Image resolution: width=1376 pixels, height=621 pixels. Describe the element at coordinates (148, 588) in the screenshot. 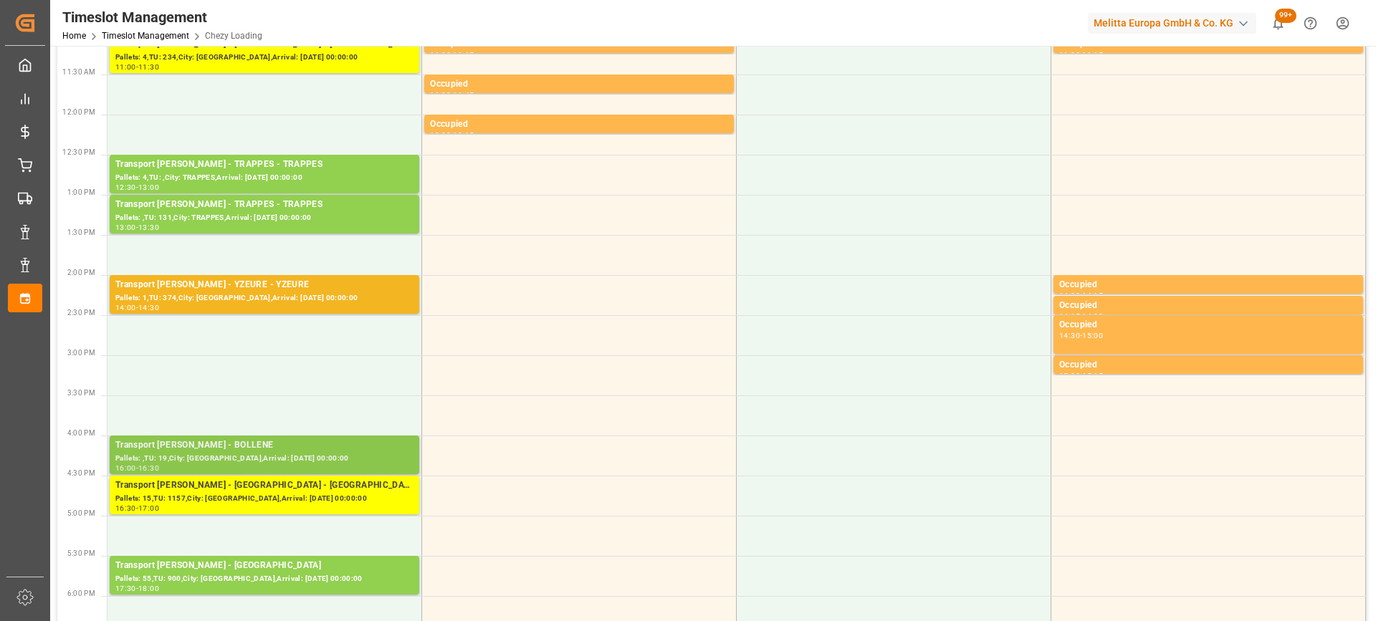

I see `div: 18:00` at that location.